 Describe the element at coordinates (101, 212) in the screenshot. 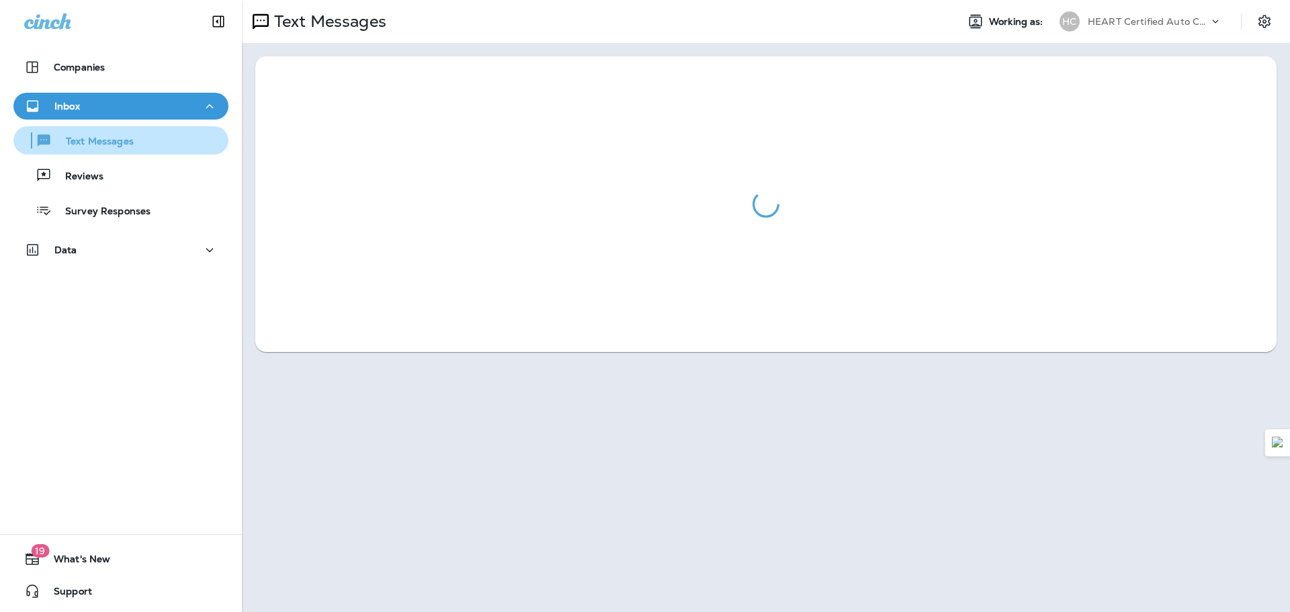

I see `p: Survey Responses` at that location.